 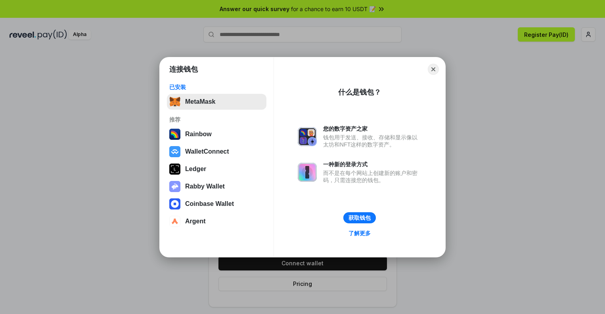 I want to click on div: 了解更多, so click(x=360, y=233).